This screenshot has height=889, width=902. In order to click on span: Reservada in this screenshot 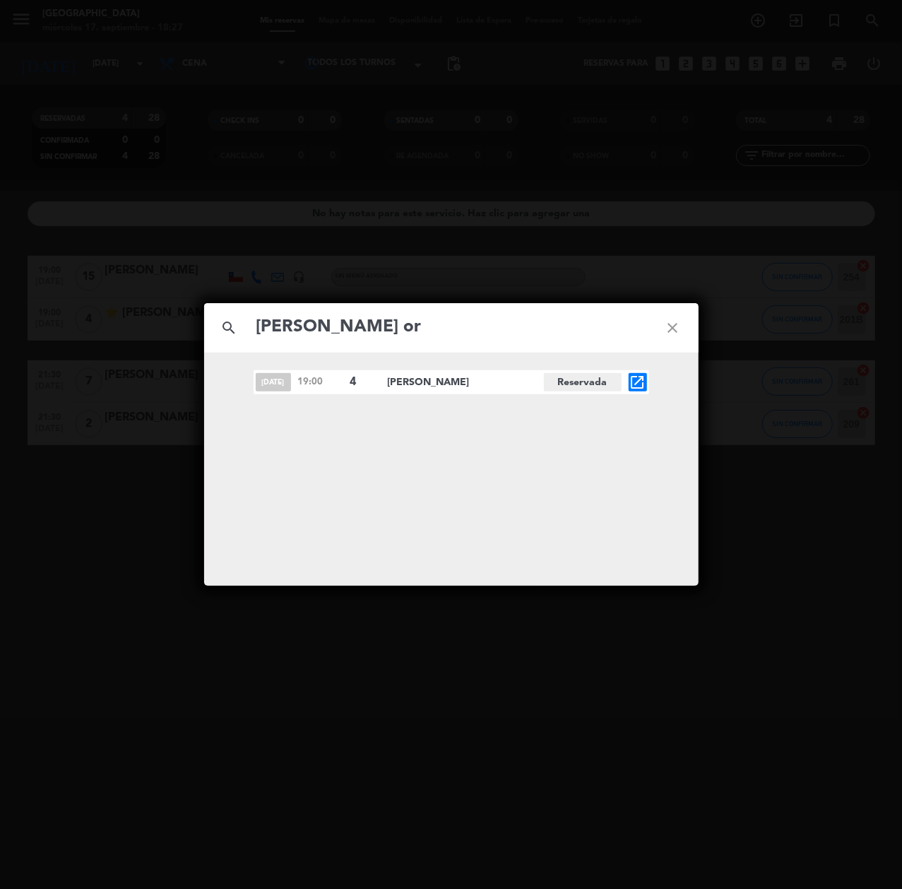, I will do `click(583, 382)`.